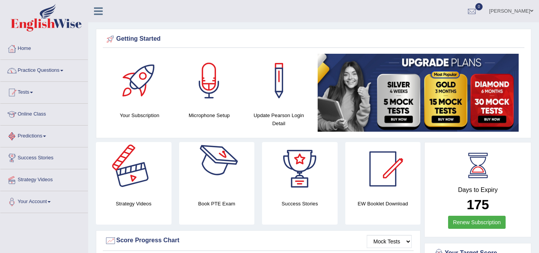  What do you see at coordinates (217, 203) in the screenshot?
I see `h4: Book PTE Exam` at bounding box center [217, 203].